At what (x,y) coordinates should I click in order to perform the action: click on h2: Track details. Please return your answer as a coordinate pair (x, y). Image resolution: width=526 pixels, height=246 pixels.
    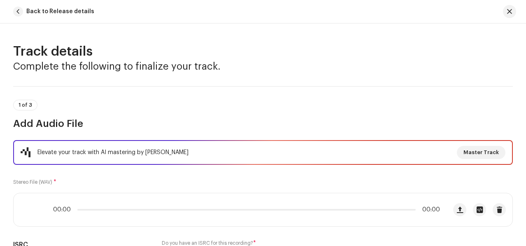
    Looking at the image, I should click on (263, 51).